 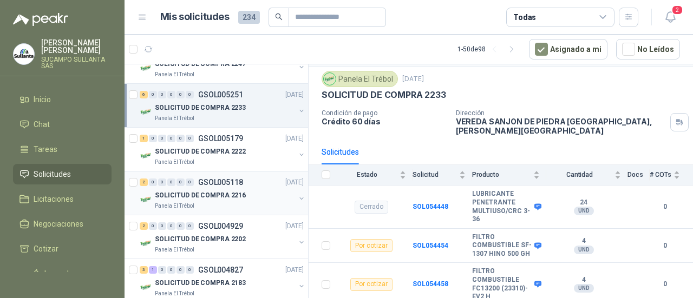 What do you see at coordinates (430, 284) in the screenshot?
I see `a: SOL054458` at bounding box center [430, 284].